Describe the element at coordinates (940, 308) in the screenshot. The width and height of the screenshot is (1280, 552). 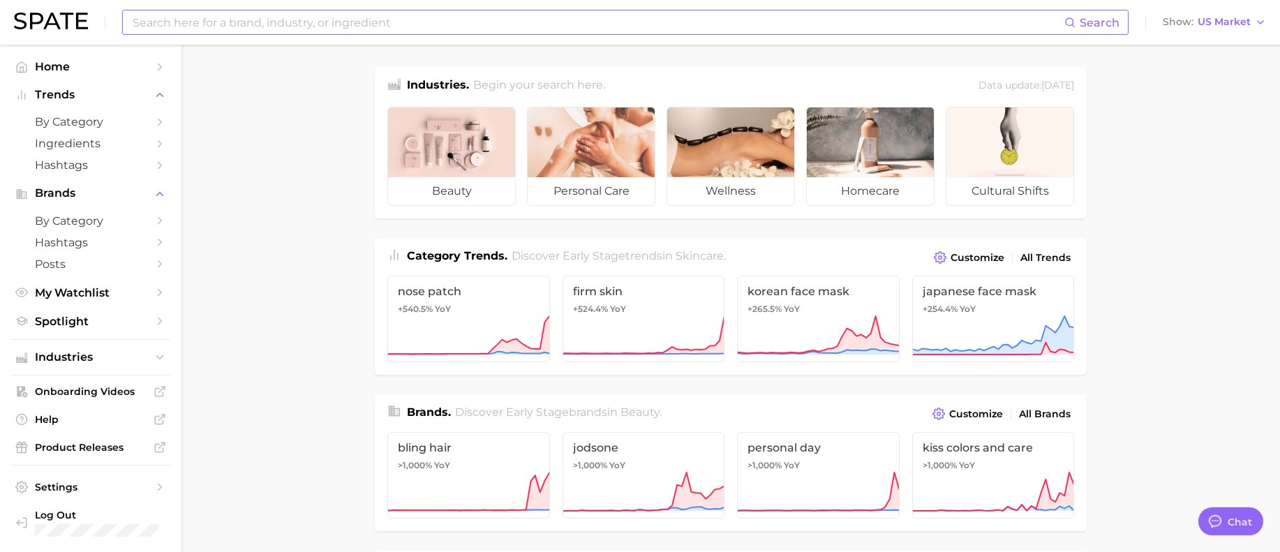
I see `span: +254.4%` at that location.